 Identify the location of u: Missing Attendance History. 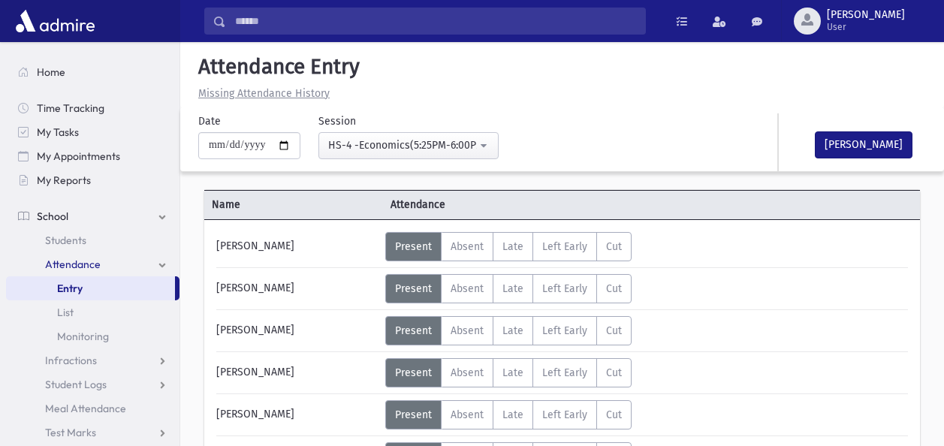
(264, 93).